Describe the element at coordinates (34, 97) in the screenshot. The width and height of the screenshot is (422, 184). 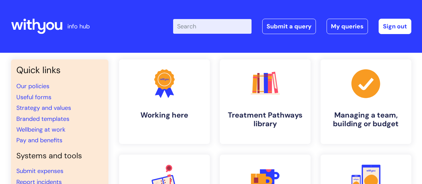
I see `a: Useful forms` at that location.